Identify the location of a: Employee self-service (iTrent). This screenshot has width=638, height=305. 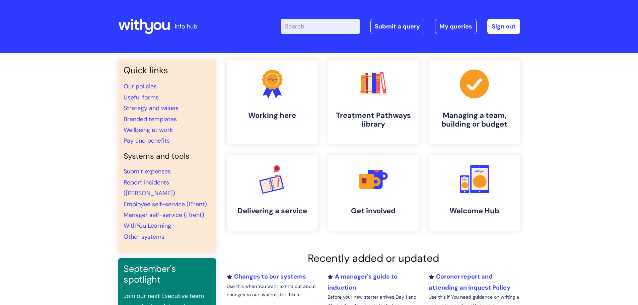
(165, 204).